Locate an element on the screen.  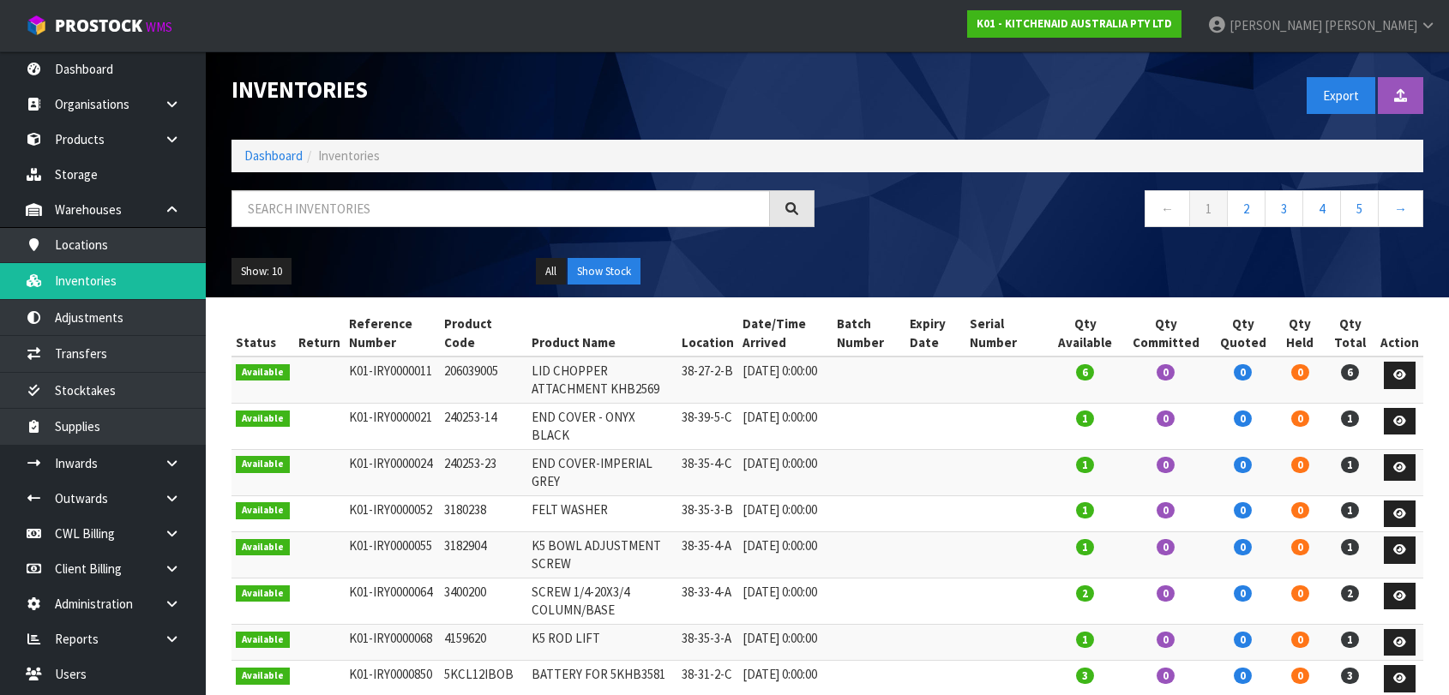
td: 38-35-3-B is located at coordinates (707, 513).